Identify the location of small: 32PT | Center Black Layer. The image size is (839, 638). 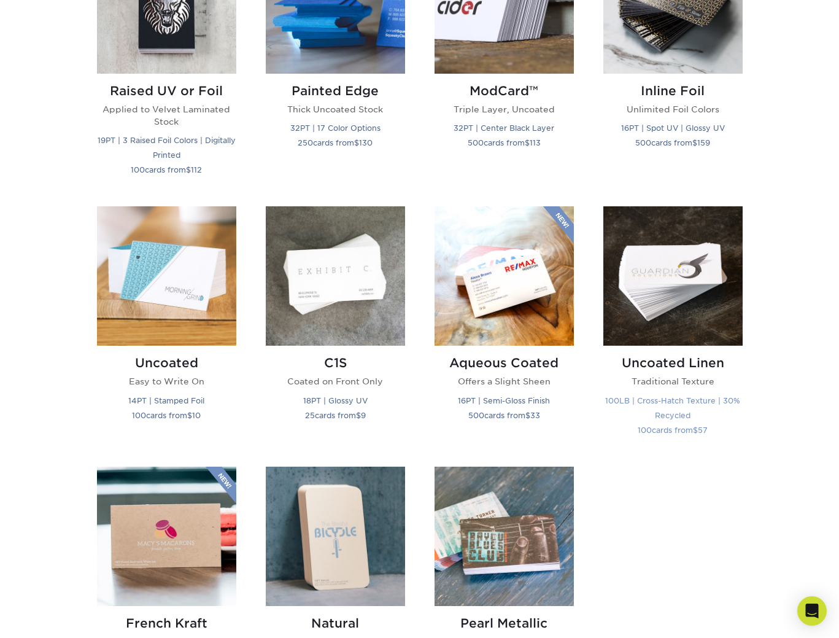
(504, 128).